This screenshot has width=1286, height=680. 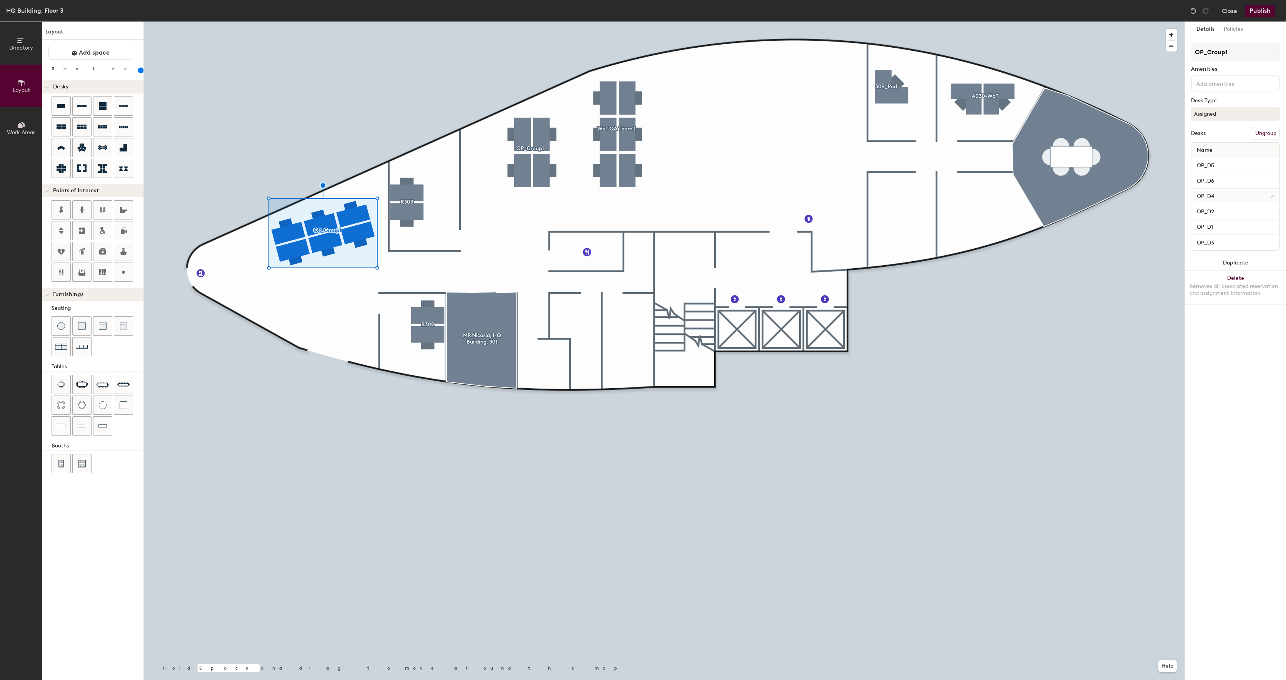 What do you see at coordinates (94, 53) in the screenshot?
I see `span: Add space` at bounding box center [94, 53].